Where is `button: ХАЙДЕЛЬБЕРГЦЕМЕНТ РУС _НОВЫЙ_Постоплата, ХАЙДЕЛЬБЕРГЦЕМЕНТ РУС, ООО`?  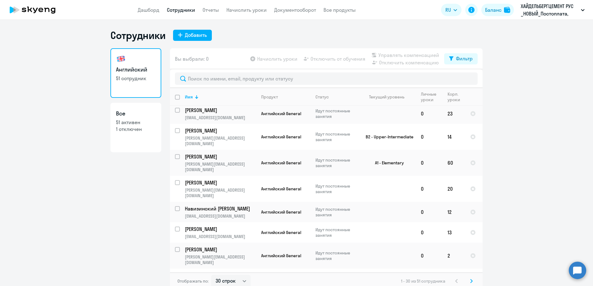
button: ХАЙДЕЛЬБЕРГЦЕМЕНТ РУС _НОВЫЙ_Постоплата, ХАЙДЕЛЬБЕРГЦЕМЕНТ РУС, ООО is located at coordinates (552, 10).